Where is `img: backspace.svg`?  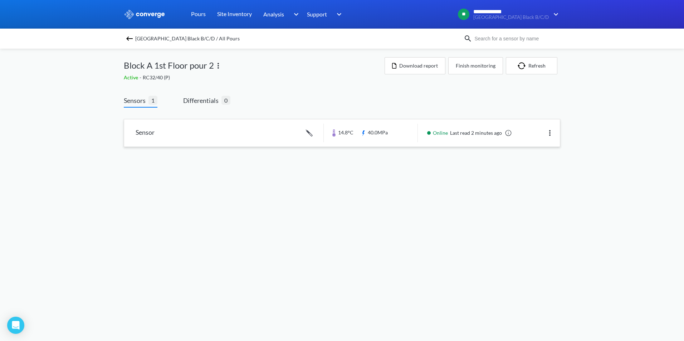
img: backspace.svg is located at coordinates (129, 39).